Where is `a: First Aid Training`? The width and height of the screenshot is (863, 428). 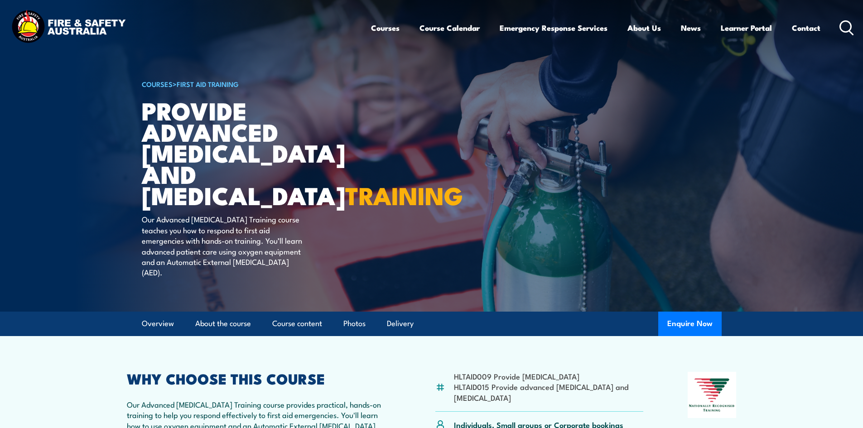 a: First Aid Training is located at coordinates (208, 84).